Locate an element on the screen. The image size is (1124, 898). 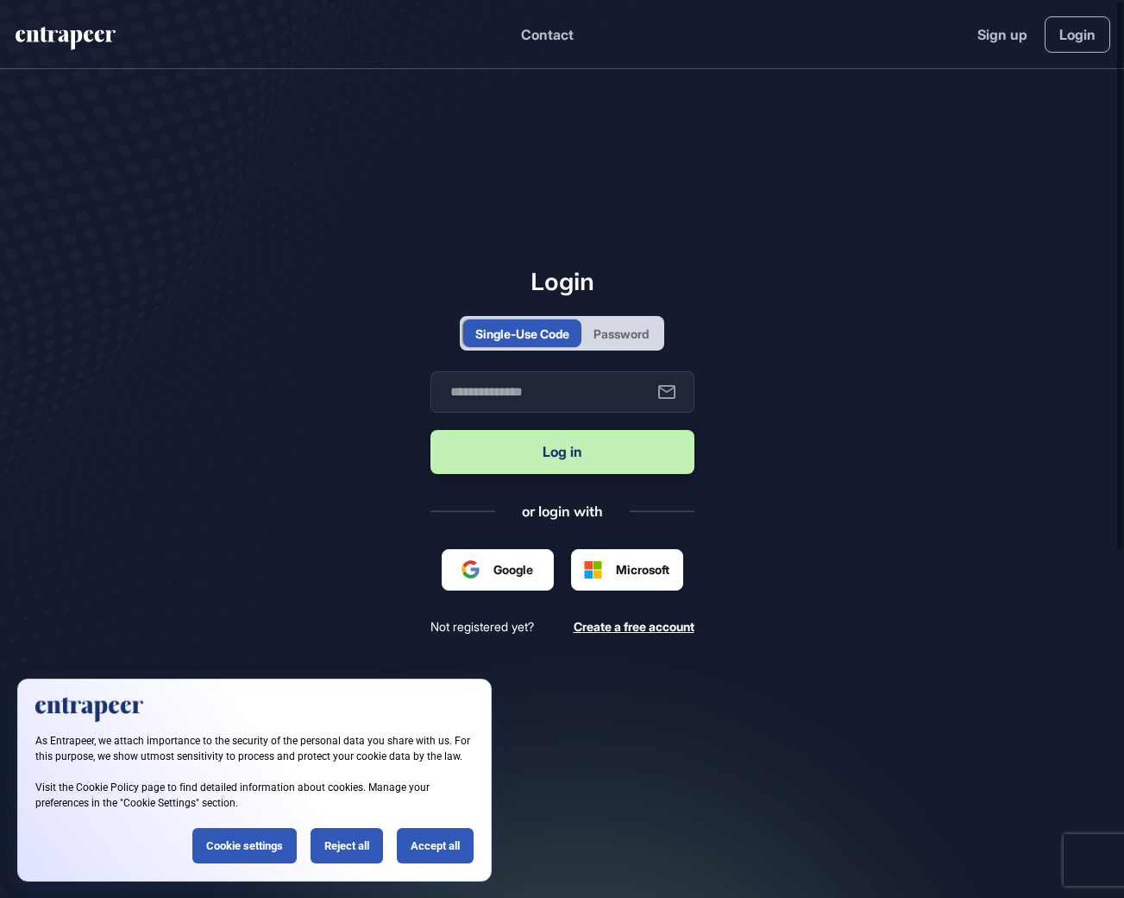
a: entrapeer-logo is located at coordinates (66, 41).